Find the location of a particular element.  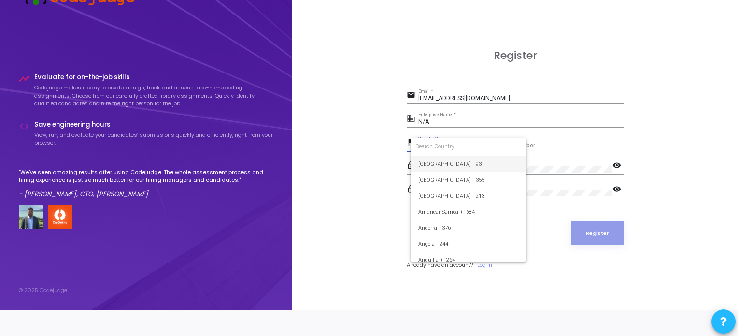

span: Angola +244 is located at coordinates (468, 243).